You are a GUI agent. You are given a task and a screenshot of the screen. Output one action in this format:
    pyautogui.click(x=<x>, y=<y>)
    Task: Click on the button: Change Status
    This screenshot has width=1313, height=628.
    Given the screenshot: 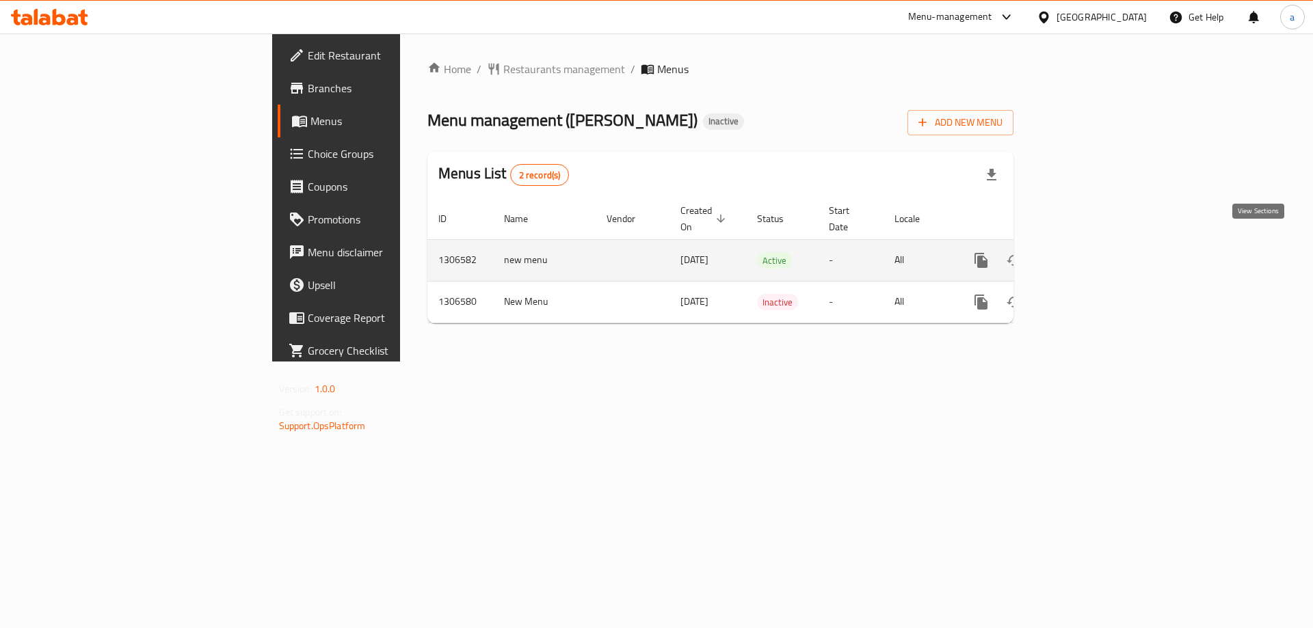 What is the action you would take?
    pyautogui.click(x=1014, y=302)
    